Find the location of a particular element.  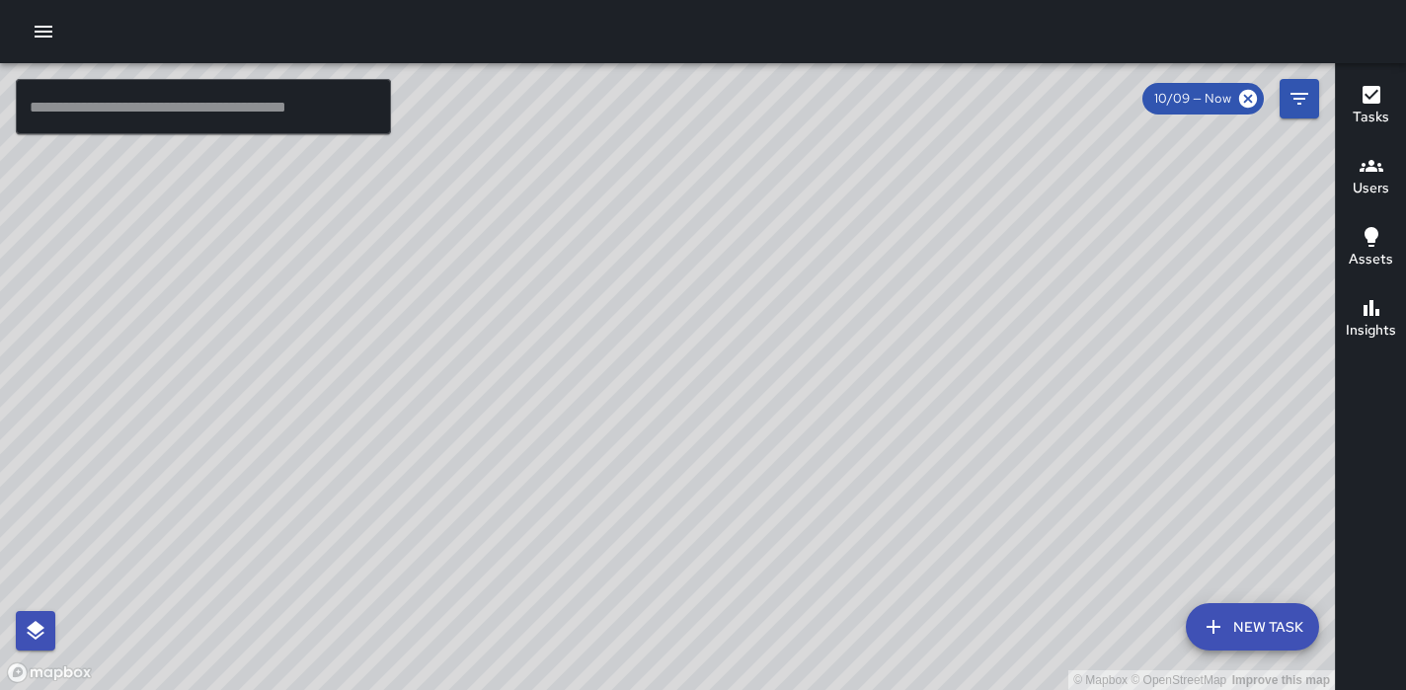

button: New Task is located at coordinates (1252, 627).